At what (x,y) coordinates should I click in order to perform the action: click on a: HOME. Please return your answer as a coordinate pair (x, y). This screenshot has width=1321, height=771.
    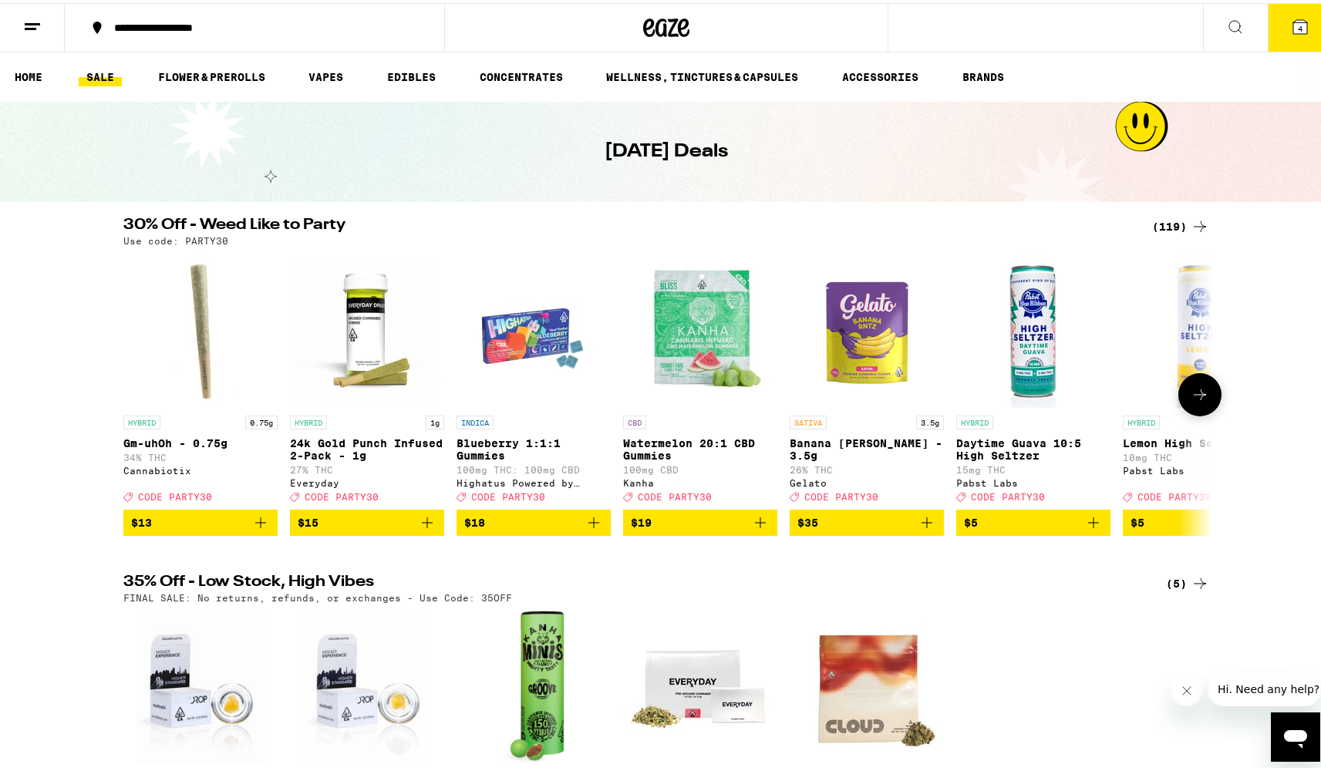
    Looking at the image, I should click on (29, 74).